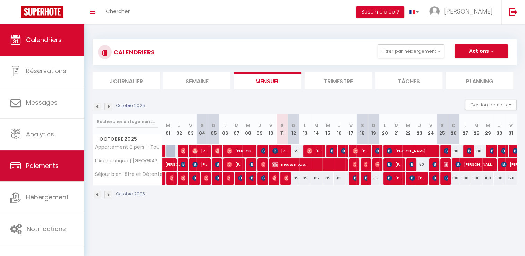  What do you see at coordinates (164, 151) in the screenshot?
I see `a: Remzi Zedmia` at bounding box center [164, 151].